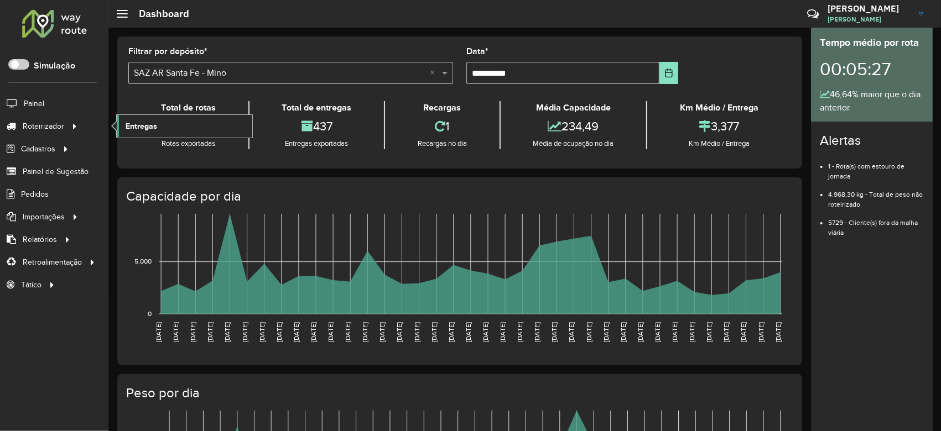 The width and height of the screenshot is (941, 431). What do you see at coordinates (149, 314) in the screenshot?
I see `text: 0` at bounding box center [149, 314].